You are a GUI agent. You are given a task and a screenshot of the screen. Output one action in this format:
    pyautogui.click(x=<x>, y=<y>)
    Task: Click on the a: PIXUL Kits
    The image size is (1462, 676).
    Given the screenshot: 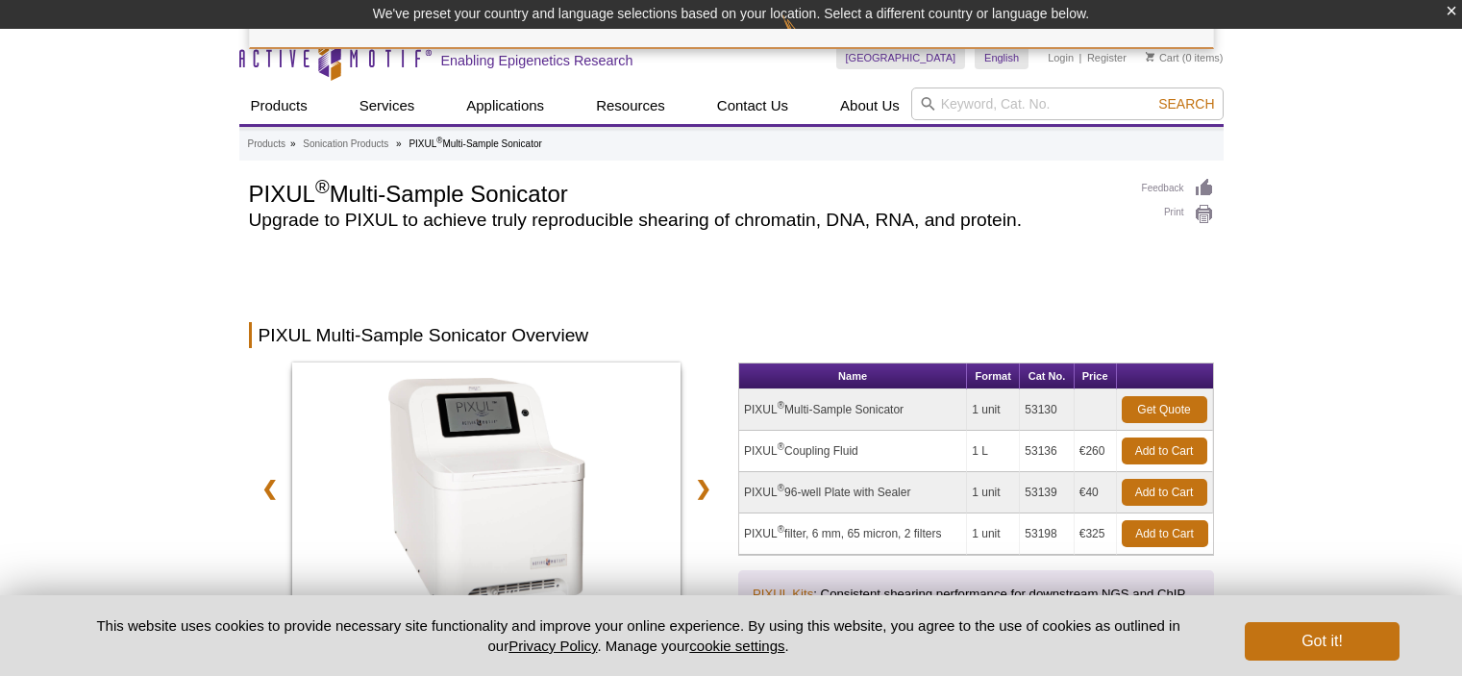 What is the action you would take?
    pyautogui.click(x=782, y=593)
    